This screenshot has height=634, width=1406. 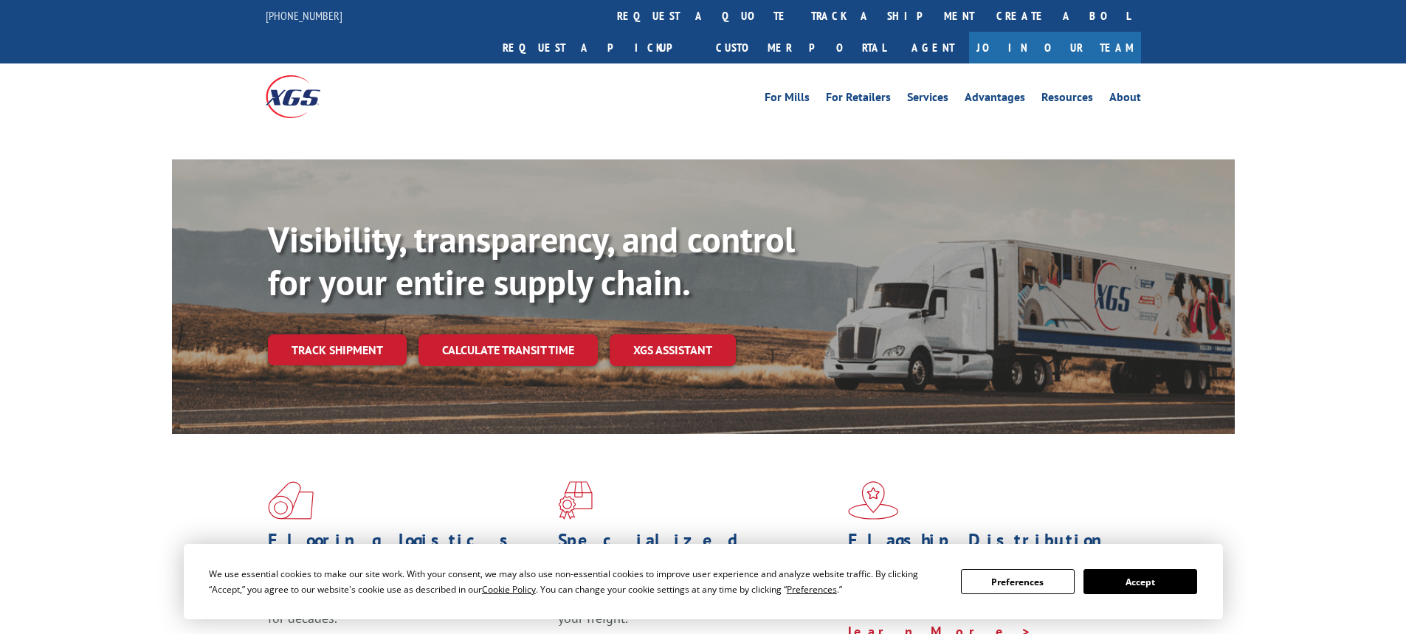 I want to click on a: About, so click(x=1125, y=100).